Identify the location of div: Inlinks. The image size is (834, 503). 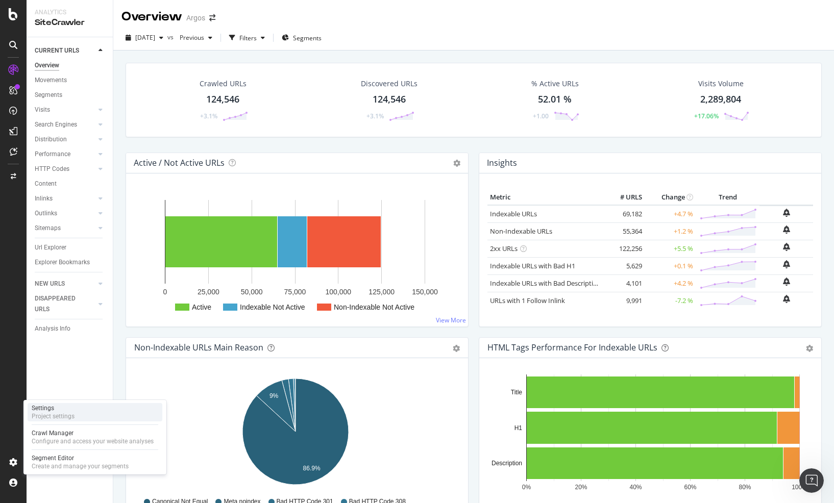
(43, 199).